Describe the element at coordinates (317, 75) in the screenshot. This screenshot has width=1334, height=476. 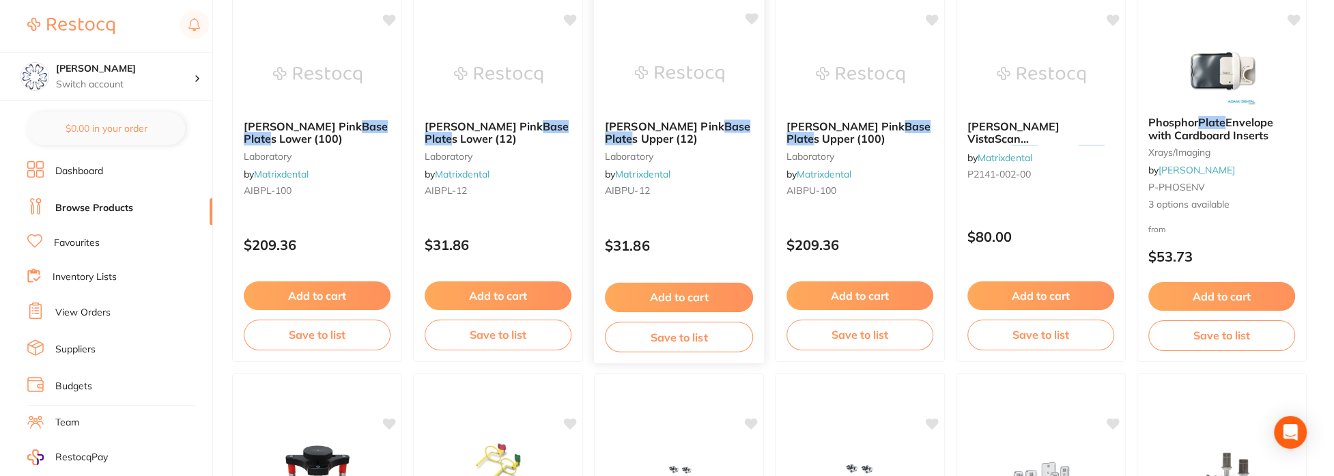
I see `img: AINSWORTH Pink Base Plates Lower (100)` at that location.